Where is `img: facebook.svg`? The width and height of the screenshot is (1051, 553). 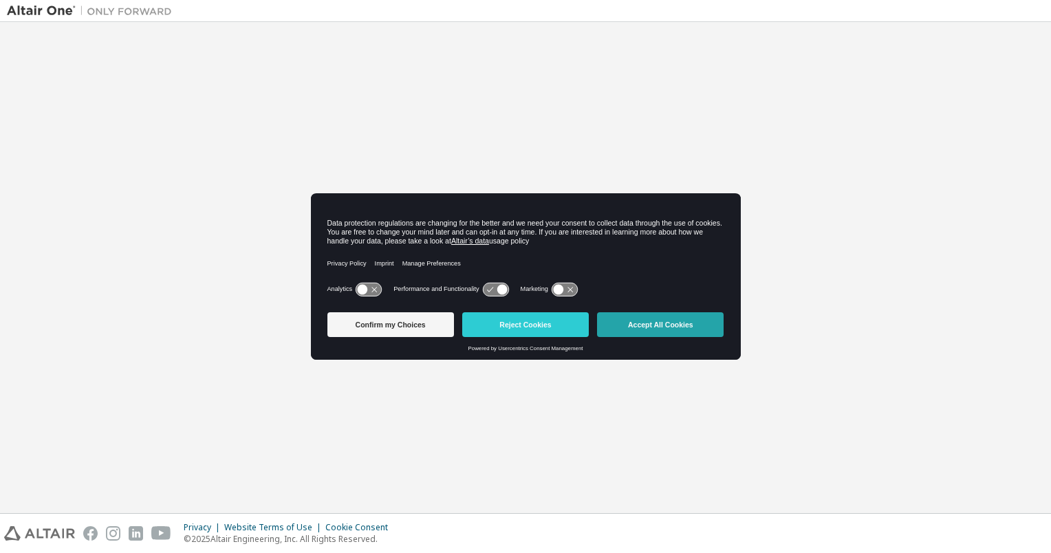 img: facebook.svg is located at coordinates (90, 533).